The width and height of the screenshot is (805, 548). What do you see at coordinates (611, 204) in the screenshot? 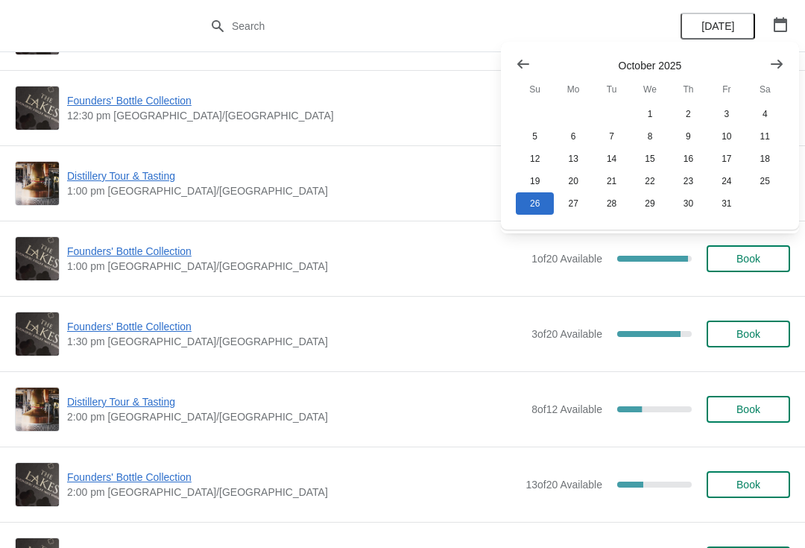
I see `button: Tuesday October 28 2025` at bounding box center [611, 204].